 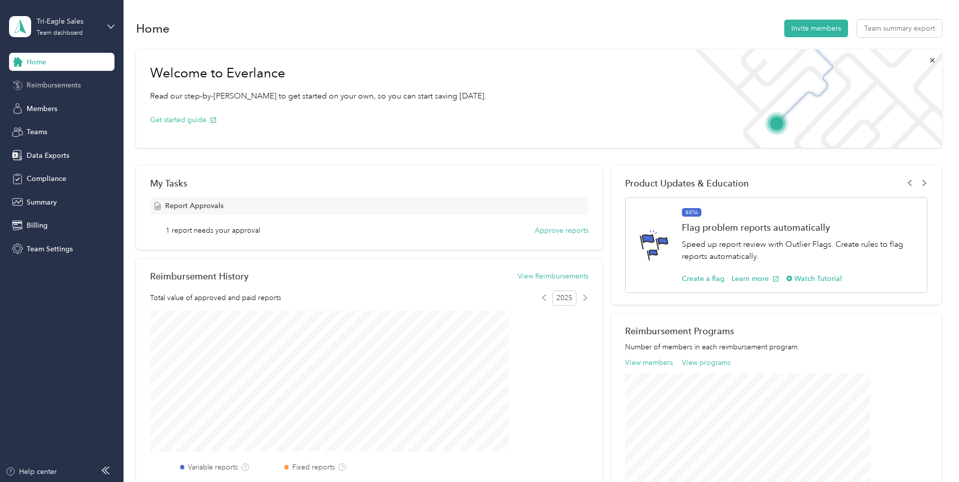 What do you see at coordinates (313, 467) in the screenshot?
I see `label: Fixed reports` at bounding box center [313, 467].